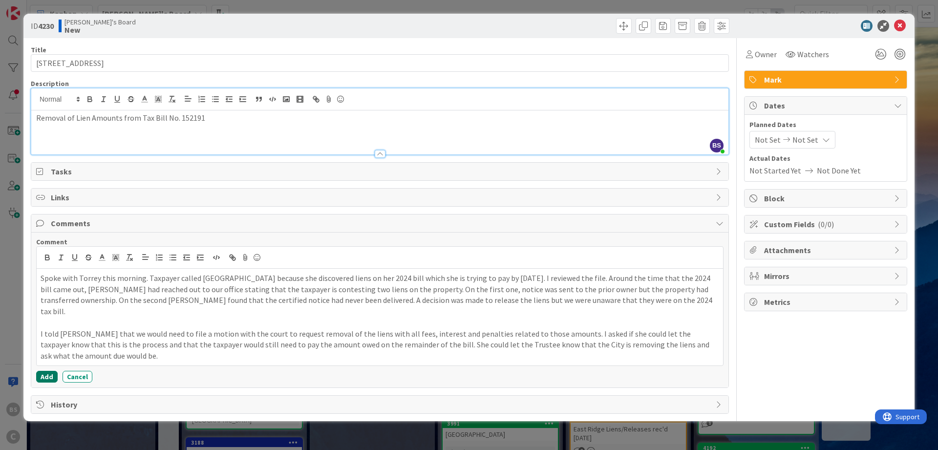 Image resolution: width=938 pixels, height=450 pixels. I want to click on span: Description, so click(50, 84).